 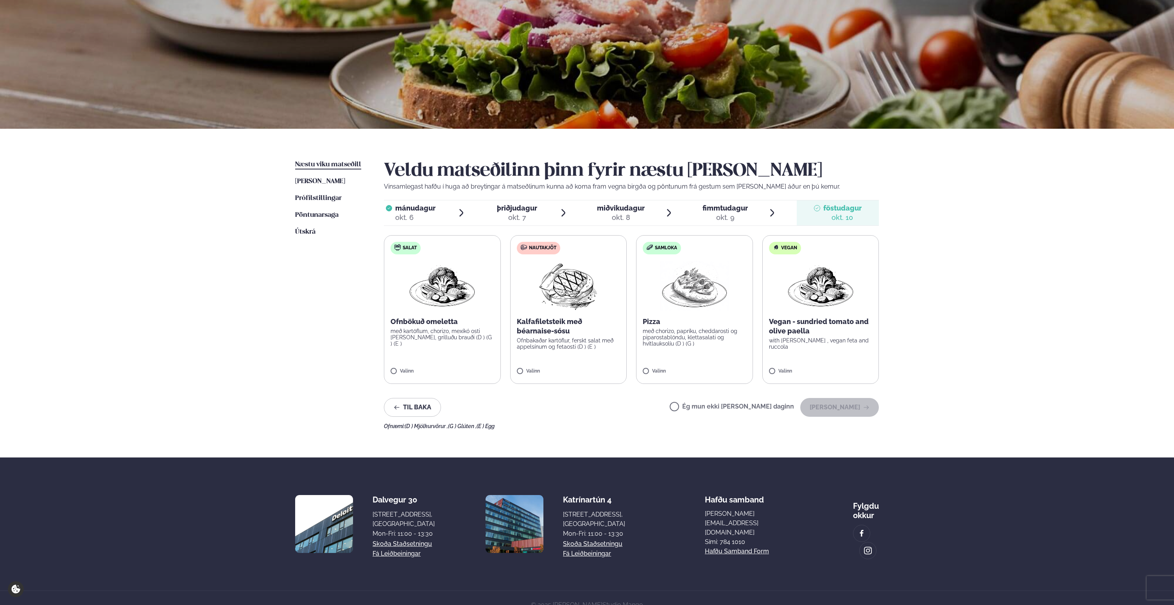 I want to click on p: Ofnbökuð omeletta, so click(x=442, y=321).